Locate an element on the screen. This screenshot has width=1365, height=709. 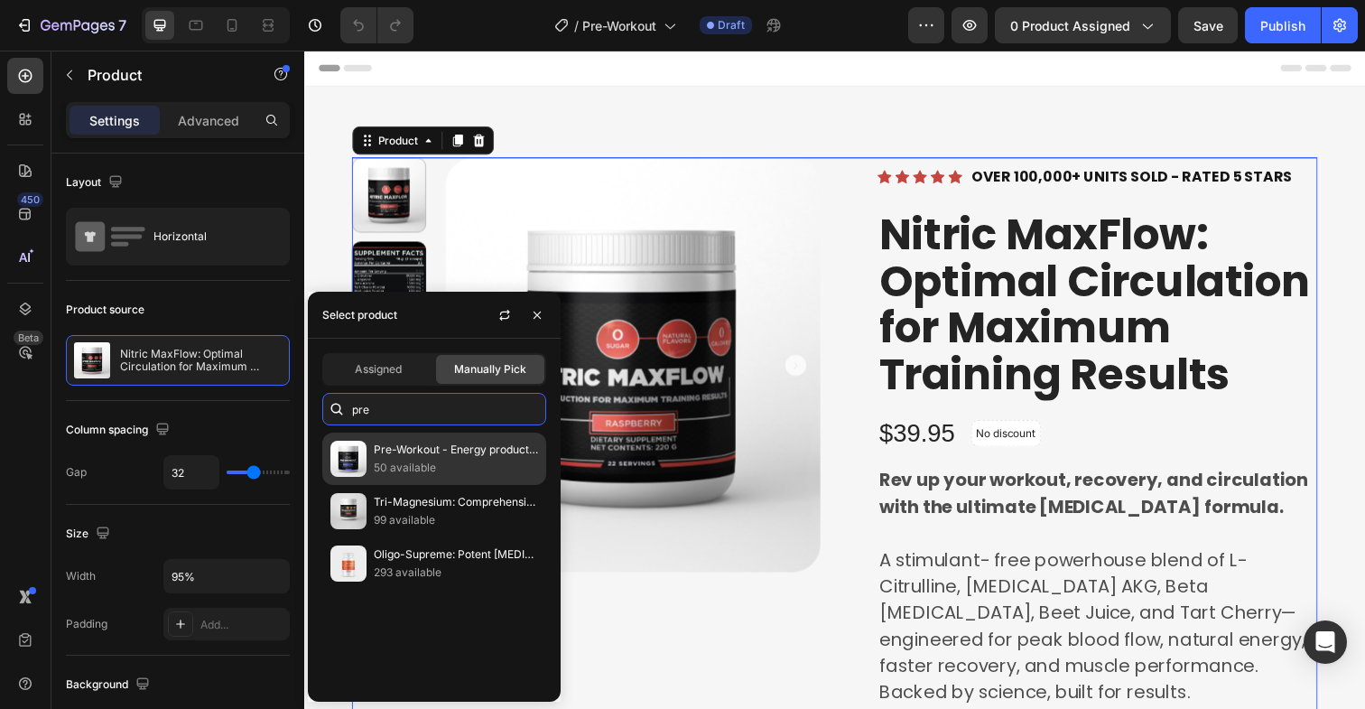
p: 7 is located at coordinates (122, 25).